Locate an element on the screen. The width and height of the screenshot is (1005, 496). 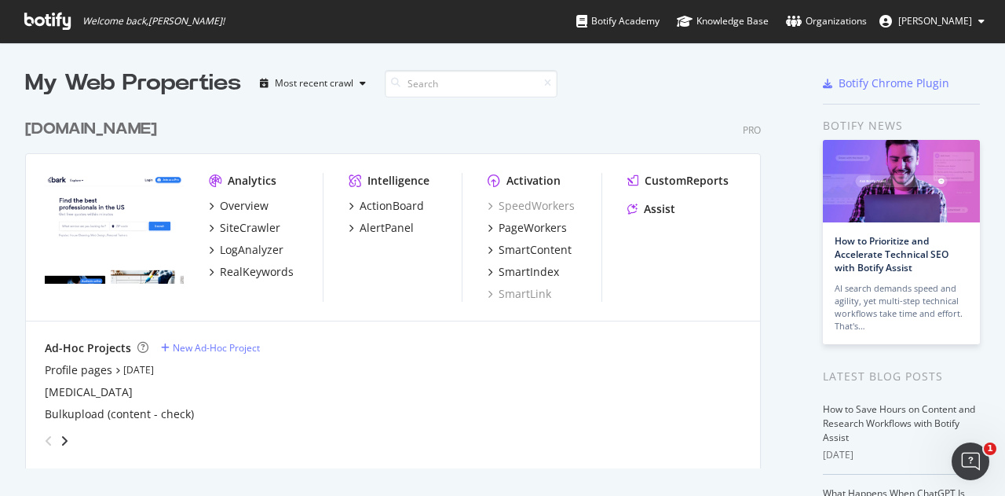
a: Profile pages is located at coordinates (79, 370).